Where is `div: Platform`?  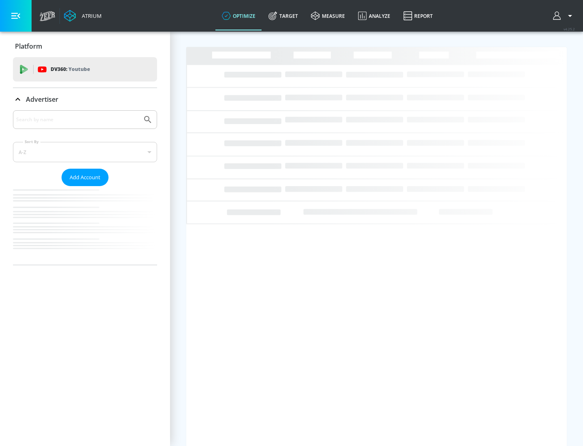 div: Platform is located at coordinates (85, 46).